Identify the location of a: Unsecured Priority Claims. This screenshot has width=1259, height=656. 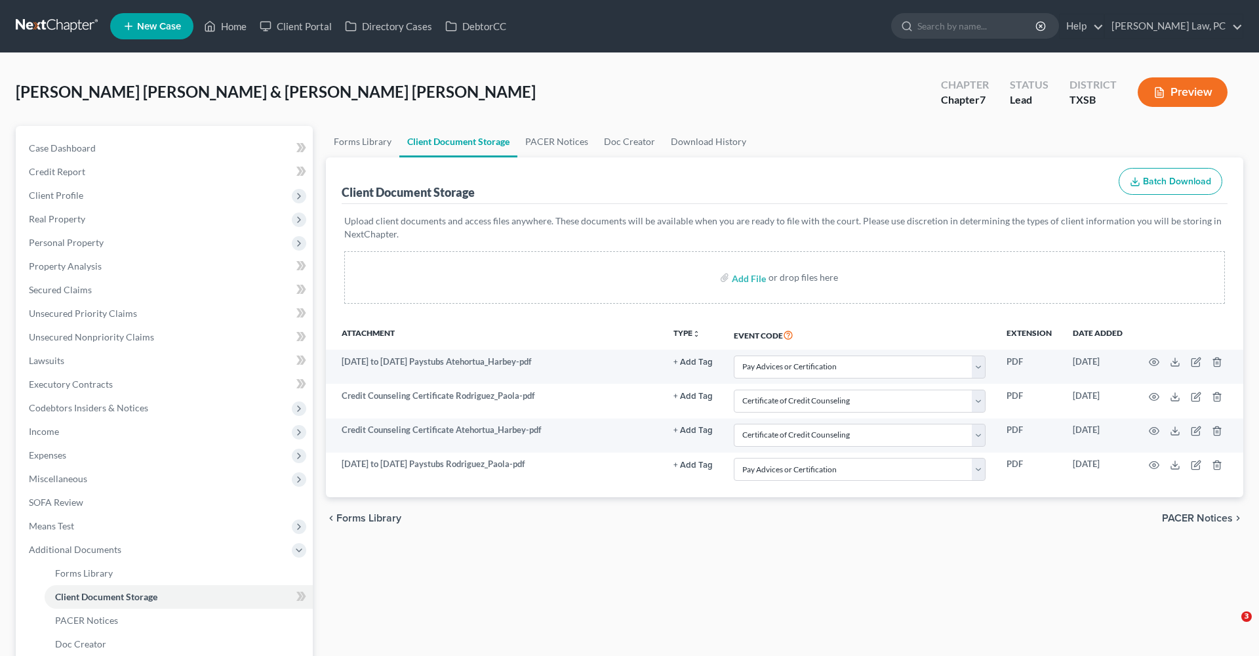
(165, 313).